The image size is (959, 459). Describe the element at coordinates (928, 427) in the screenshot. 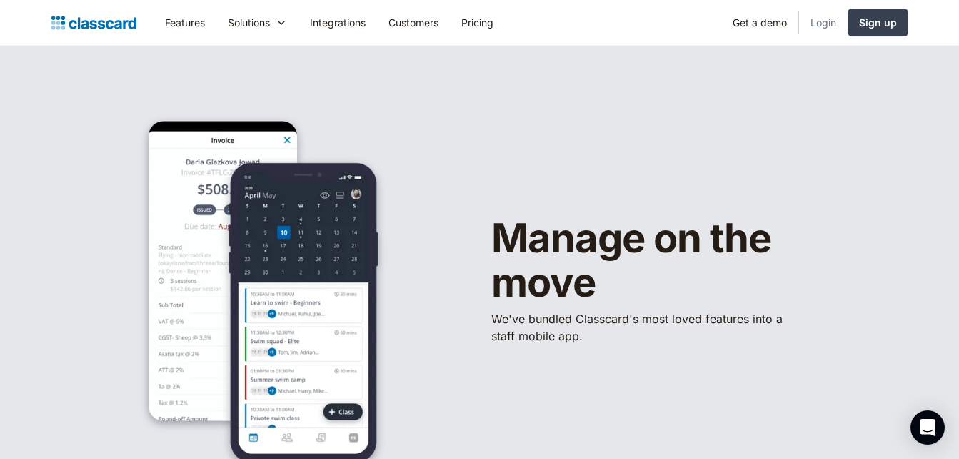

I see `div: Open Intercom Messenger` at that location.